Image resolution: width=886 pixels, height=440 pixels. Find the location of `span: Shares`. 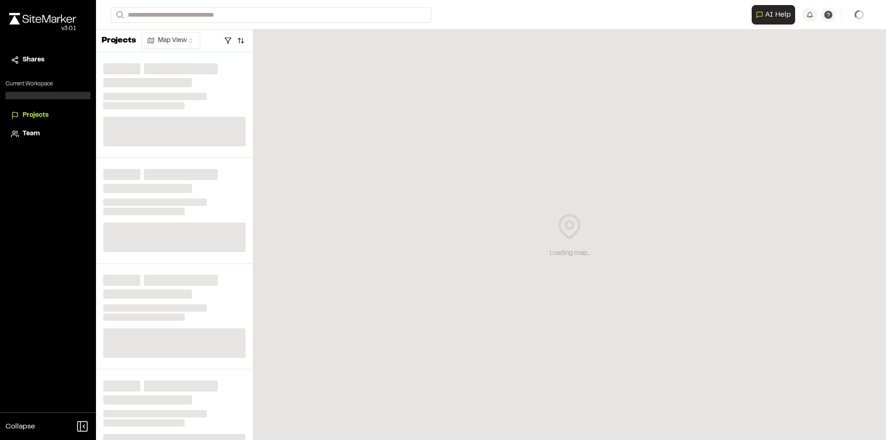

span: Shares is located at coordinates (33, 60).